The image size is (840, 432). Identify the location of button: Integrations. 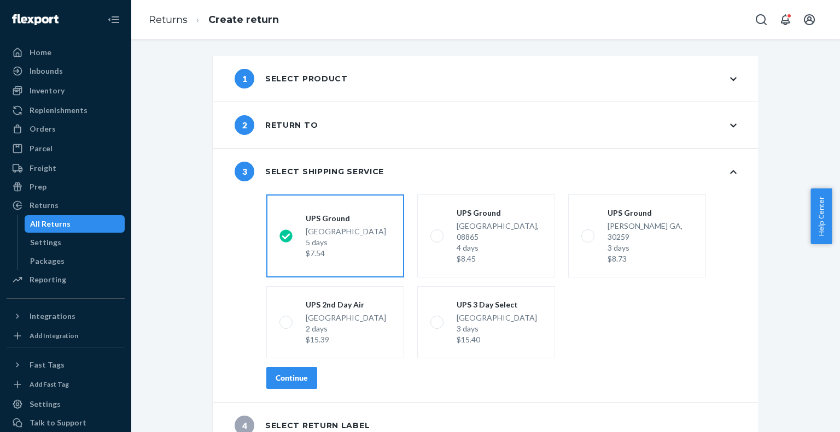
(66, 317).